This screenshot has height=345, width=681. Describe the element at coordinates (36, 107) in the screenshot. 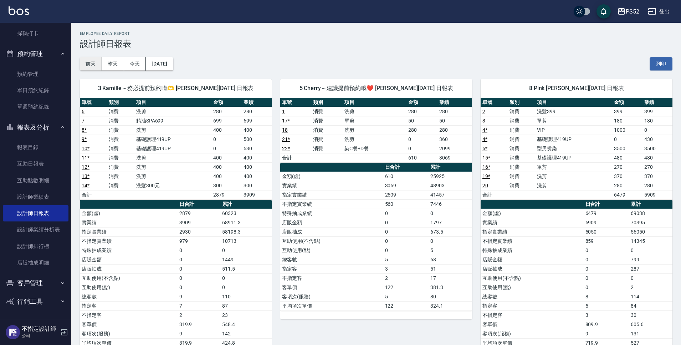

I see `a: 單週預約紀錄` at that location.